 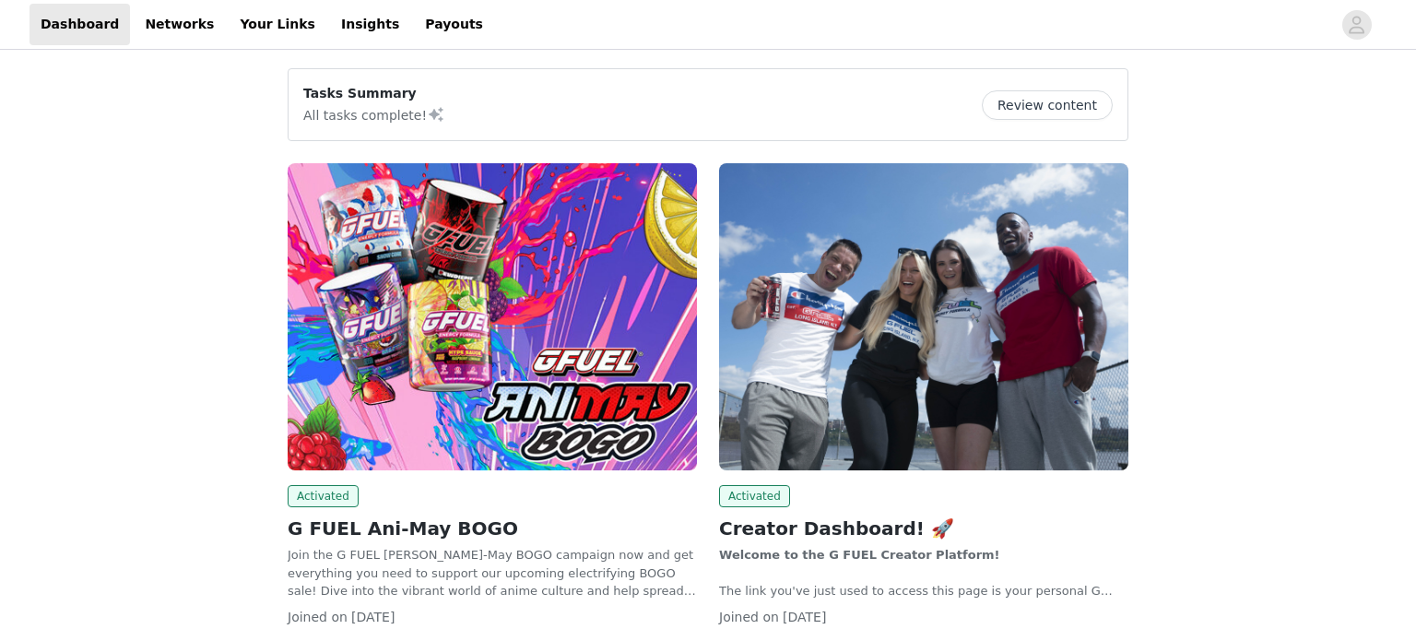 I want to click on p: All tasks complete!, so click(x=374, y=114).